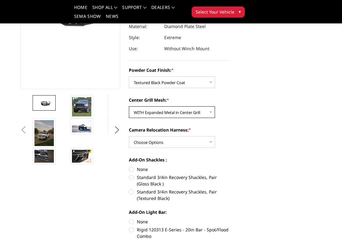 The image size is (342, 244). I want to click on label: Add-On Shackles :, so click(179, 159).